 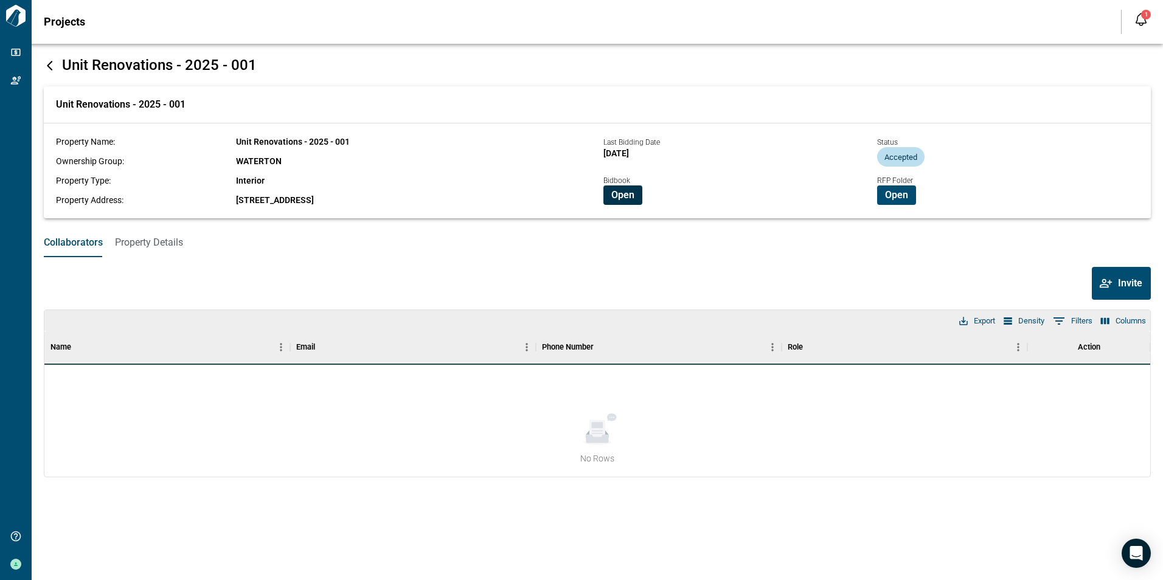 What do you see at coordinates (89, 200) in the screenshot?
I see `span: Property Address:` at bounding box center [89, 200].